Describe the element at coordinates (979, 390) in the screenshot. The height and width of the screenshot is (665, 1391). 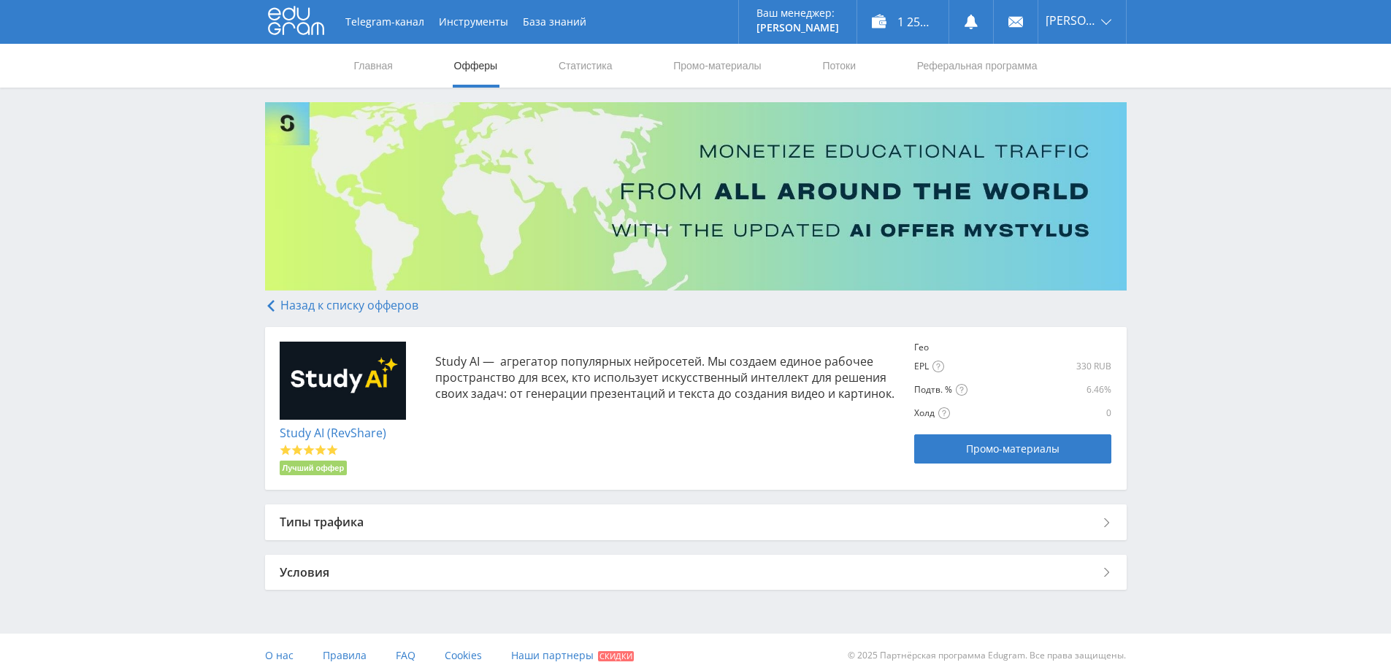
I see `div: Подтв. %` at that location.